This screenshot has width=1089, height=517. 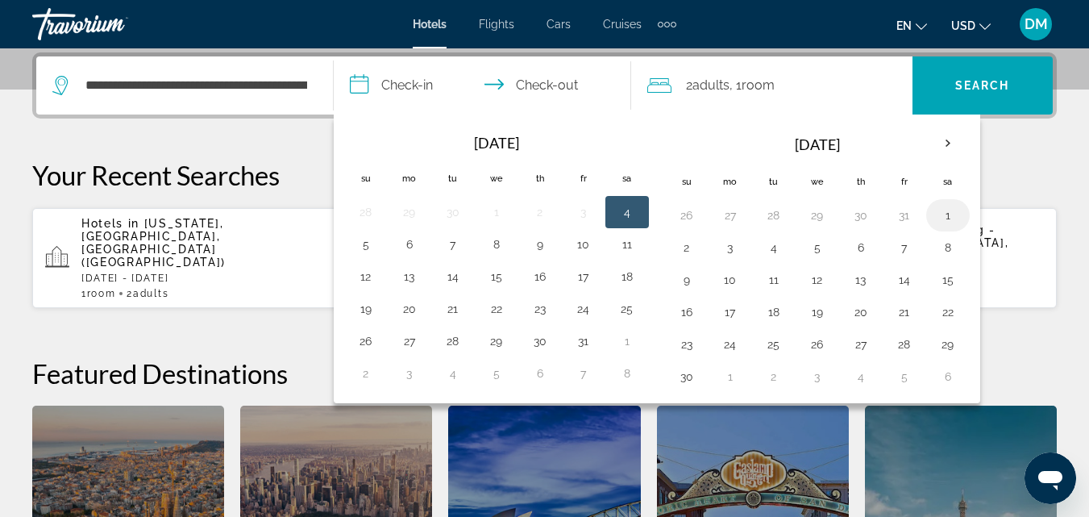 What do you see at coordinates (903, 26) in the screenshot?
I see `span: en` at bounding box center [903, 26].